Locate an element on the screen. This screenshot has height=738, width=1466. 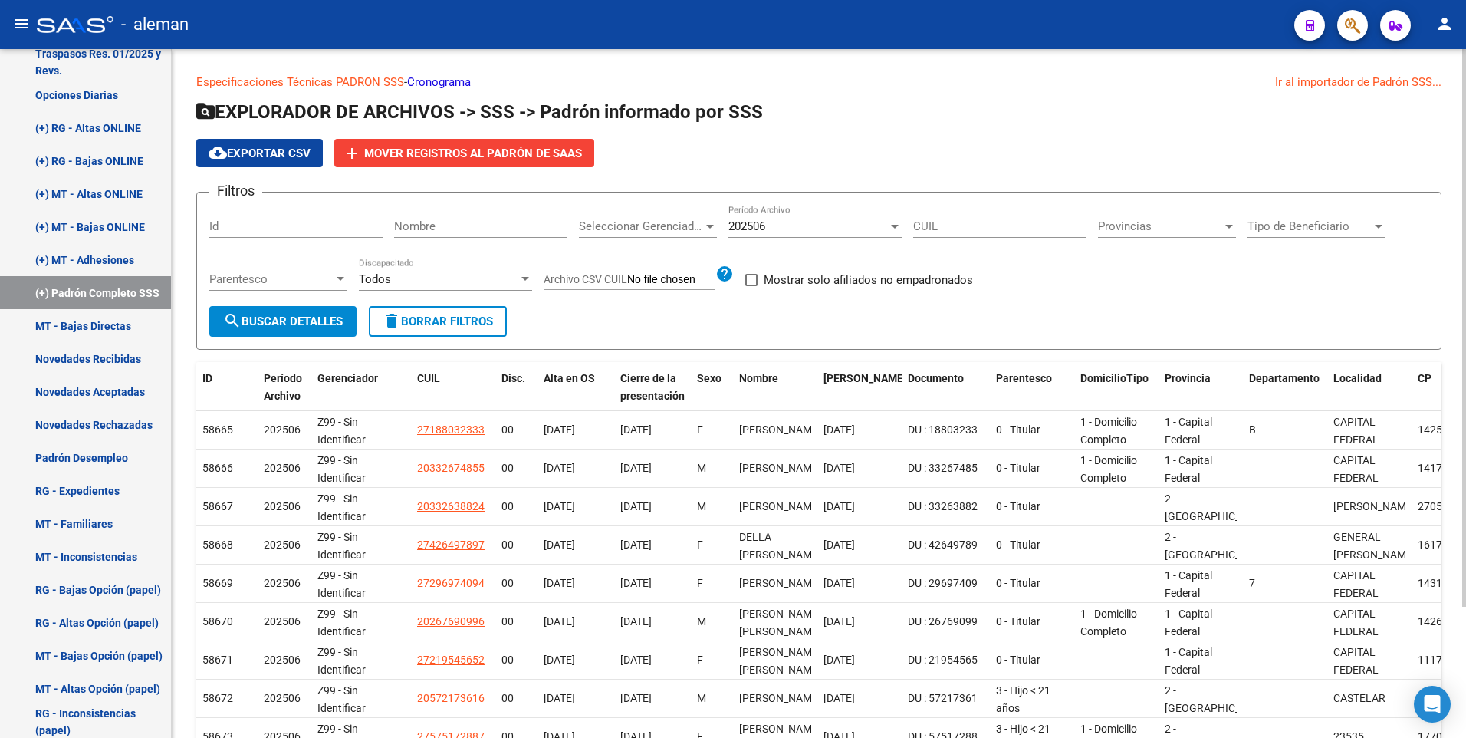
span: Nombre is located at coordinates (758, 378).